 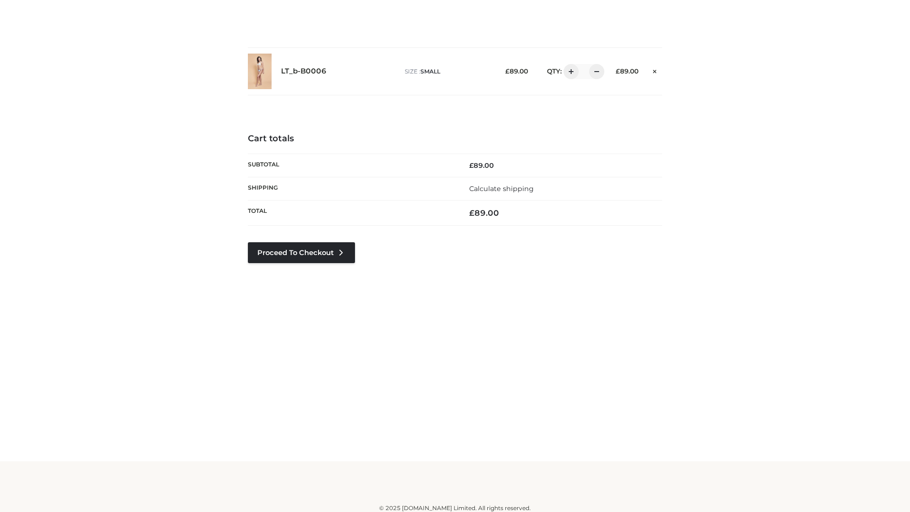 I want to click on th: Subtotal, so click(x=351, y=165).